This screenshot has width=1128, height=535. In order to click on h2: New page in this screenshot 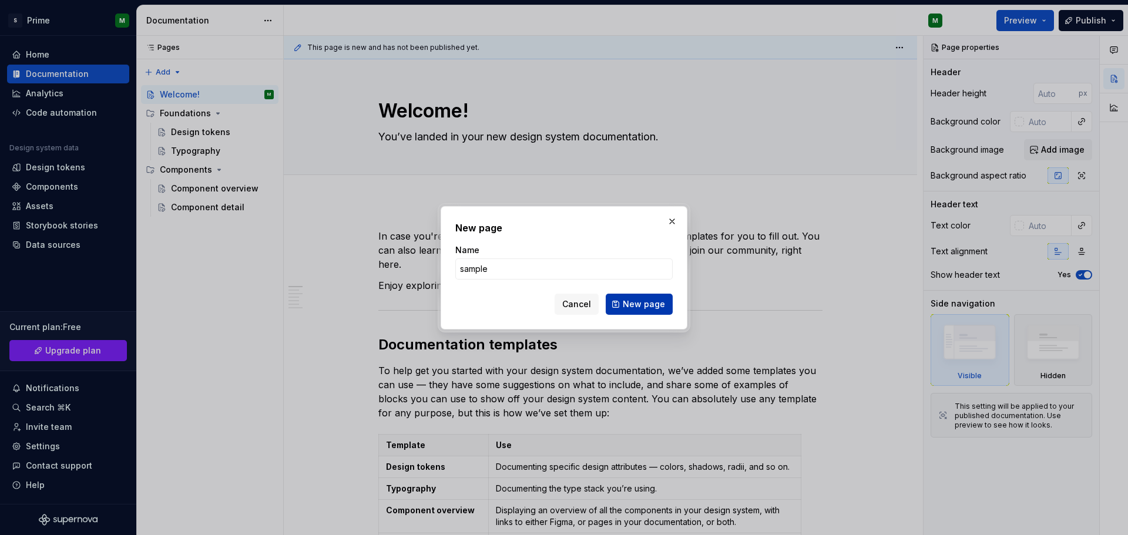, I will do `click(564, 228)`.